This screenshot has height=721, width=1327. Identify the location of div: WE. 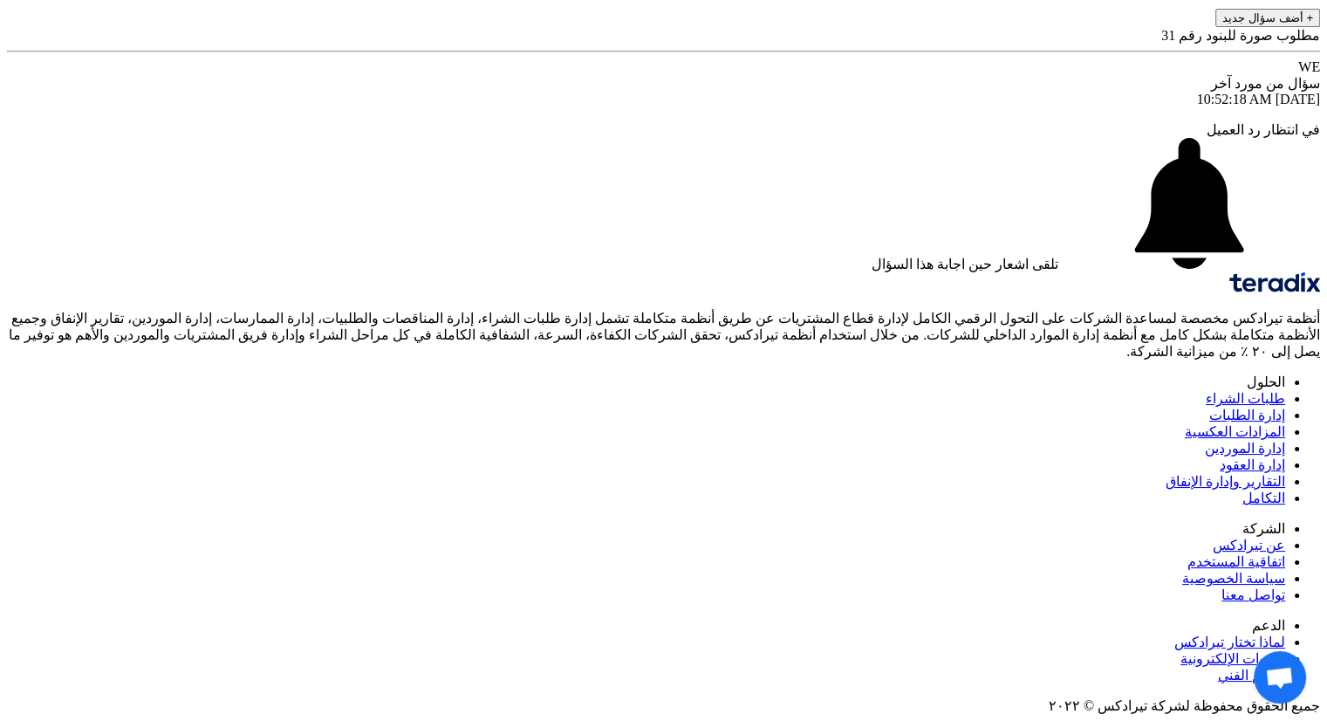
(663, 67).